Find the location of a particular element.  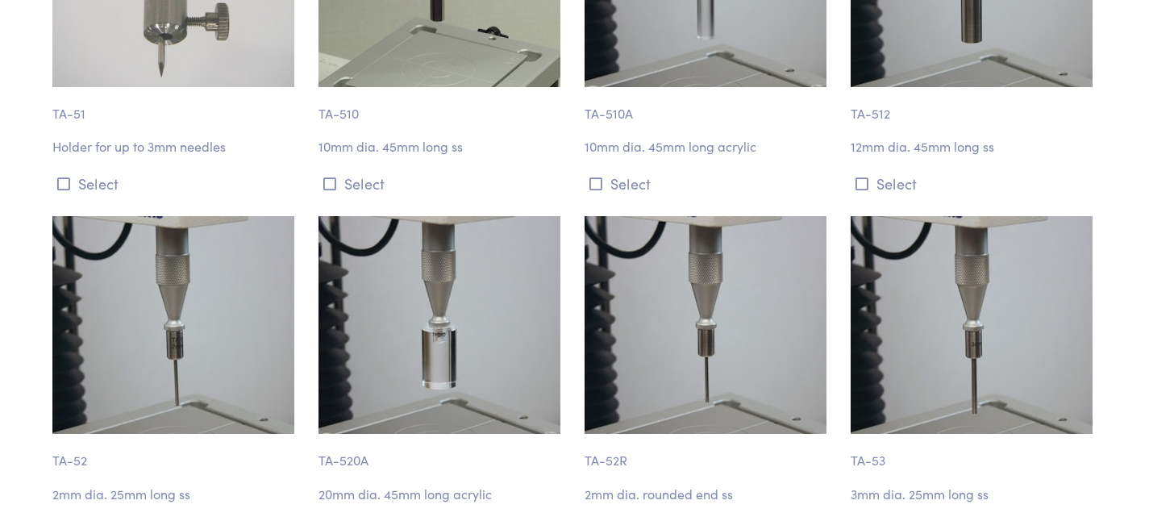

p: 2mm dia. 25mm long ss is located at coordinates (176, 494).